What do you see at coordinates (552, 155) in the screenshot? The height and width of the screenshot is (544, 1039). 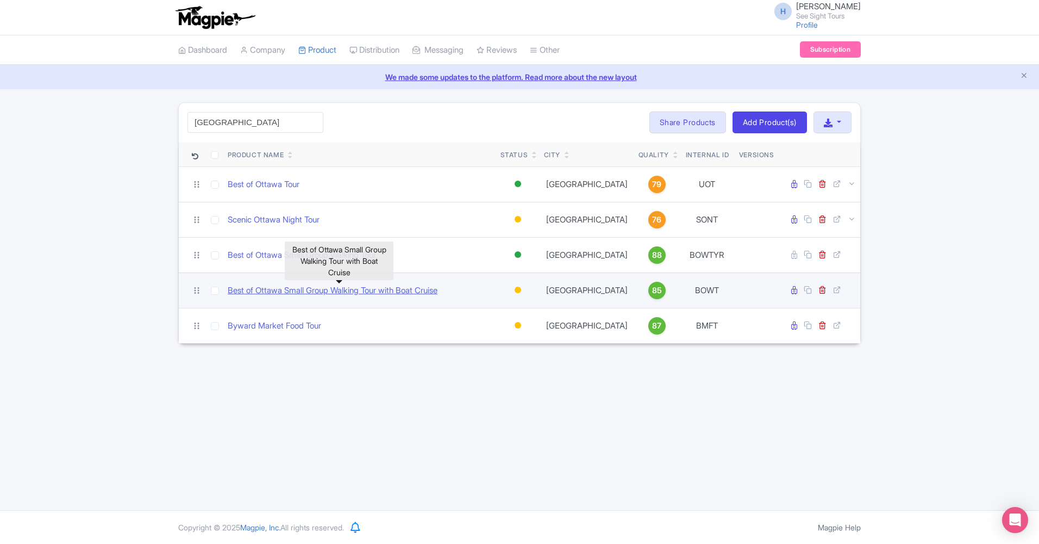 I see `div: City` at bounding box center [552, 155].